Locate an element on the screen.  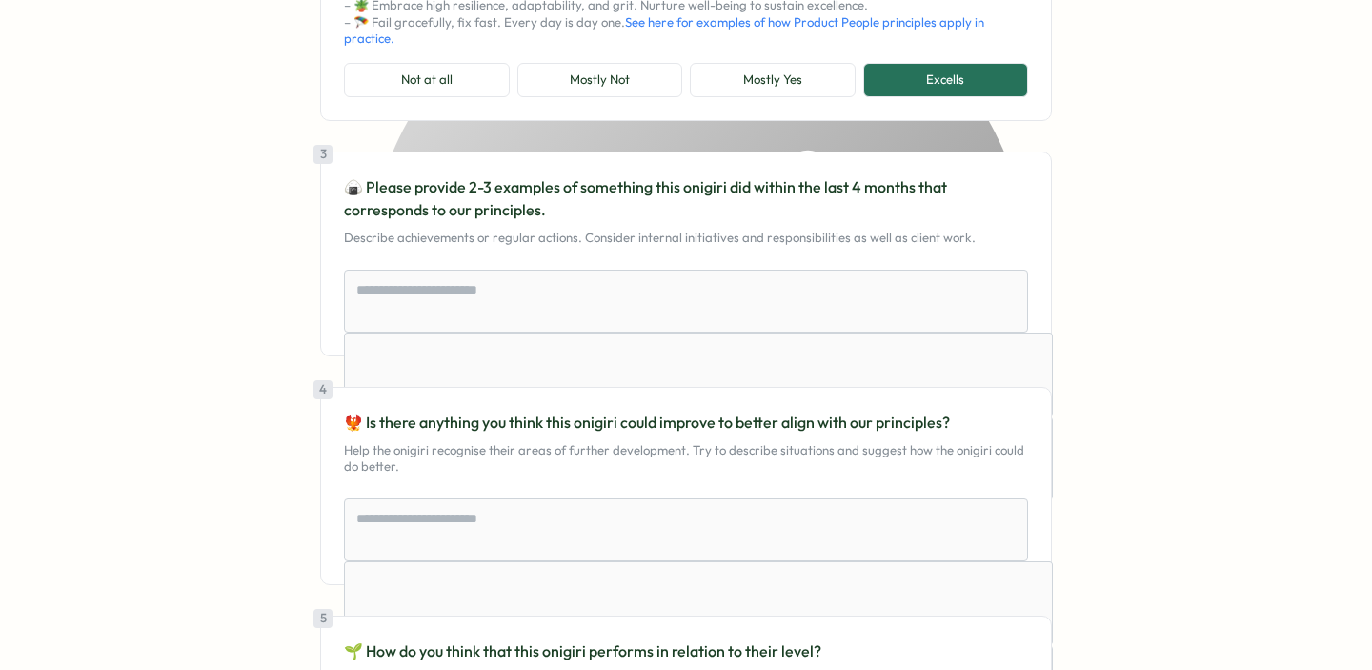
div: 4 is located at coordinates (323, 390).